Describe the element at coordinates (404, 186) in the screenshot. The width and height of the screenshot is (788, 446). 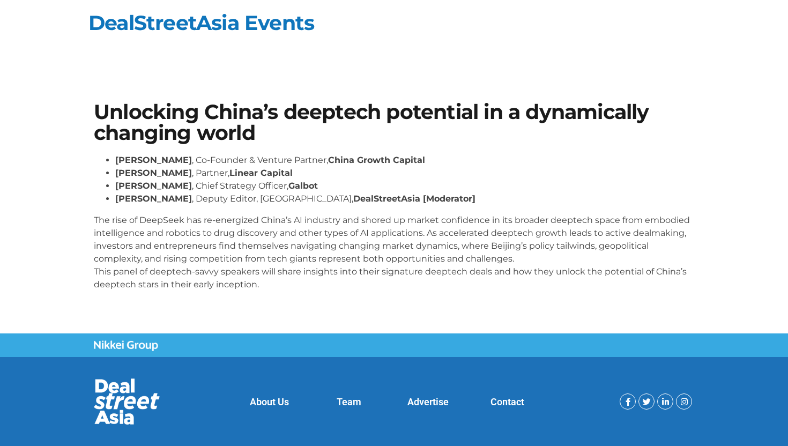
I see `li: , Chief Strategy Officer,` at that location.